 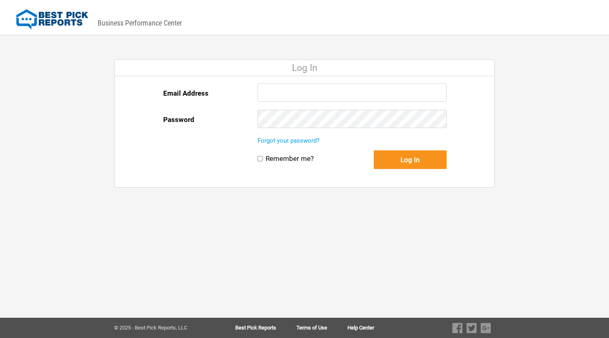 What do you see at coordinates (265, 327) in the screenshot?
I see `a: Best Pick Reports` at bounding box center [265, 327].